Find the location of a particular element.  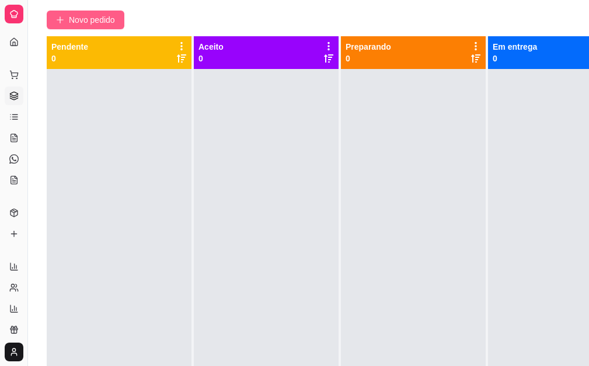

p: Em entrega is located at coordinates (515, 47).